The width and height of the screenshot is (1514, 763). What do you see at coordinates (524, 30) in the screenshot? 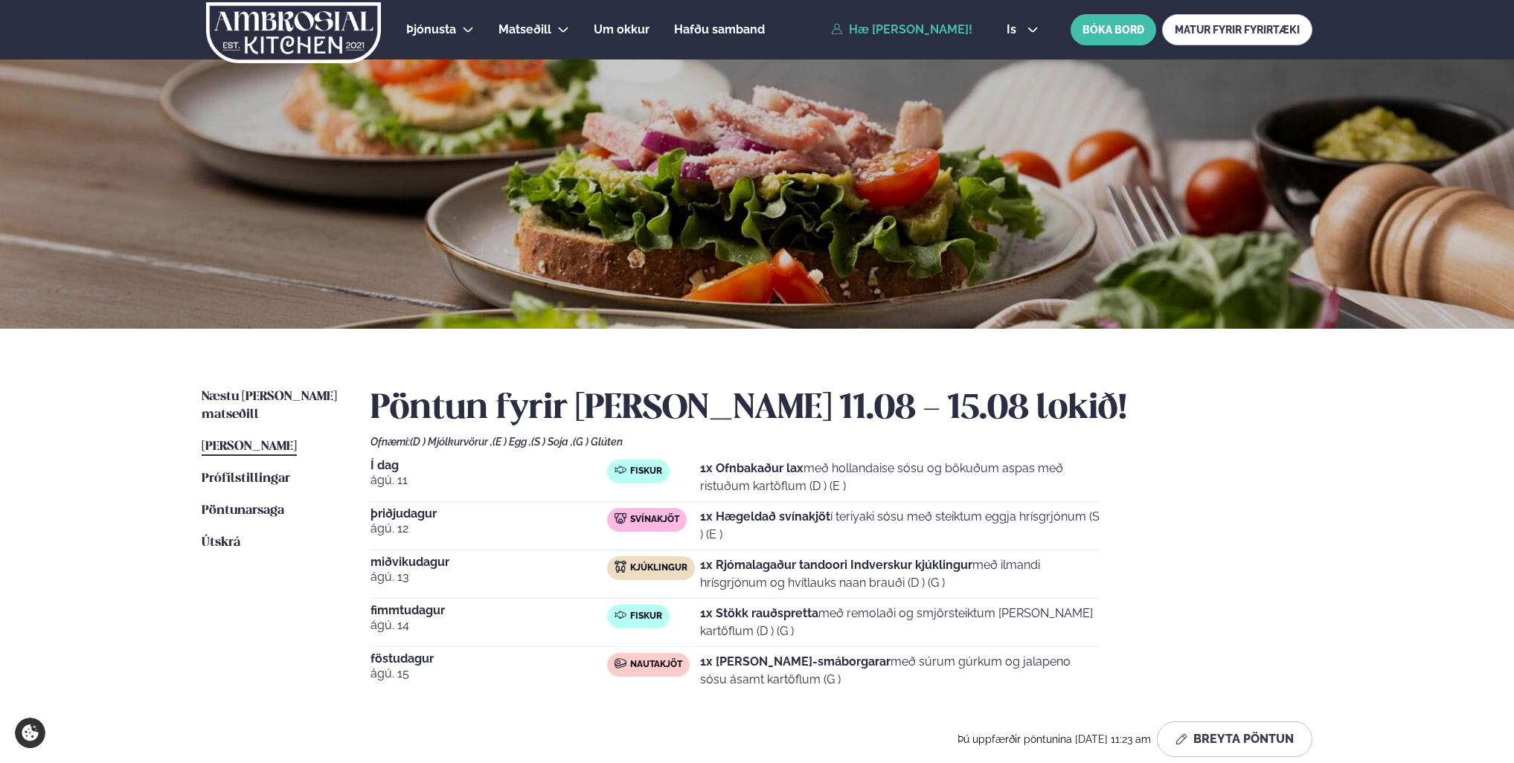
I see `a: Matseðill` at bounding box center [524, 30].